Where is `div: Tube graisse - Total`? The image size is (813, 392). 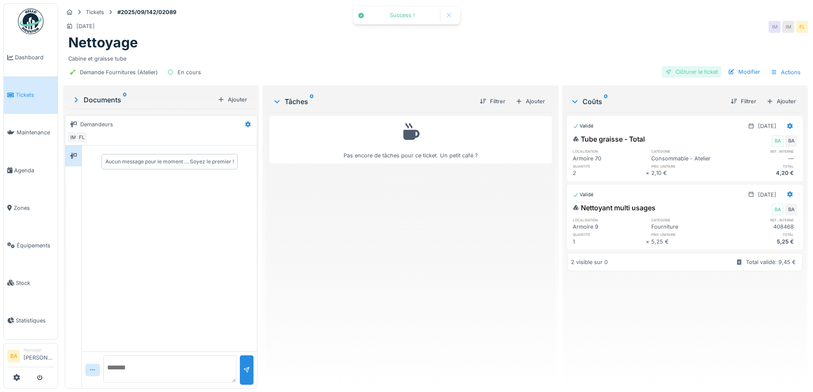 div: Tube graisse - Total is located at coordinates (609, 139).